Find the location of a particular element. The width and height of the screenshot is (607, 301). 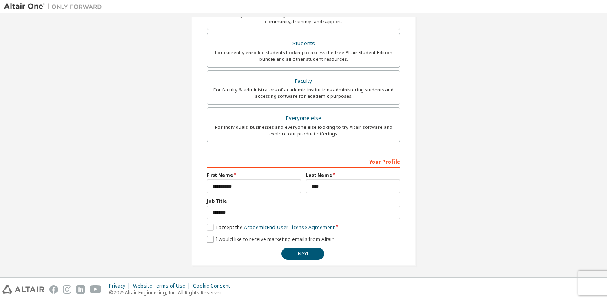

p: © 2025 Altair Engineering, Inc. All Rights Reserved. is located at coordinates (172, 292).